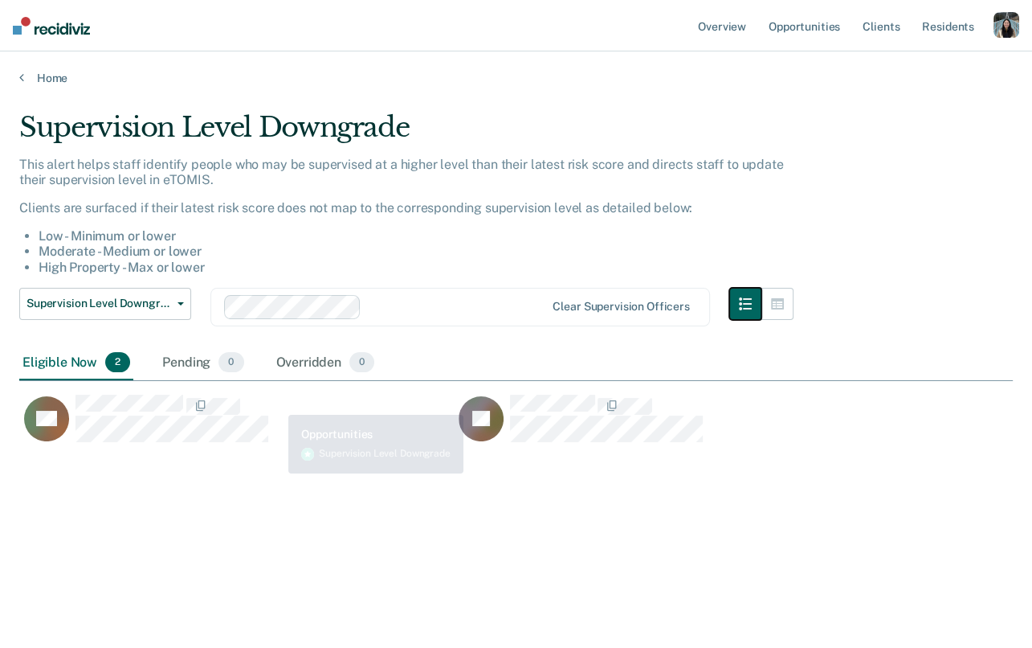 This screenshot has height=648, width=1032. I want to click on li: Low - Minimum or lower, so click(416, 235).